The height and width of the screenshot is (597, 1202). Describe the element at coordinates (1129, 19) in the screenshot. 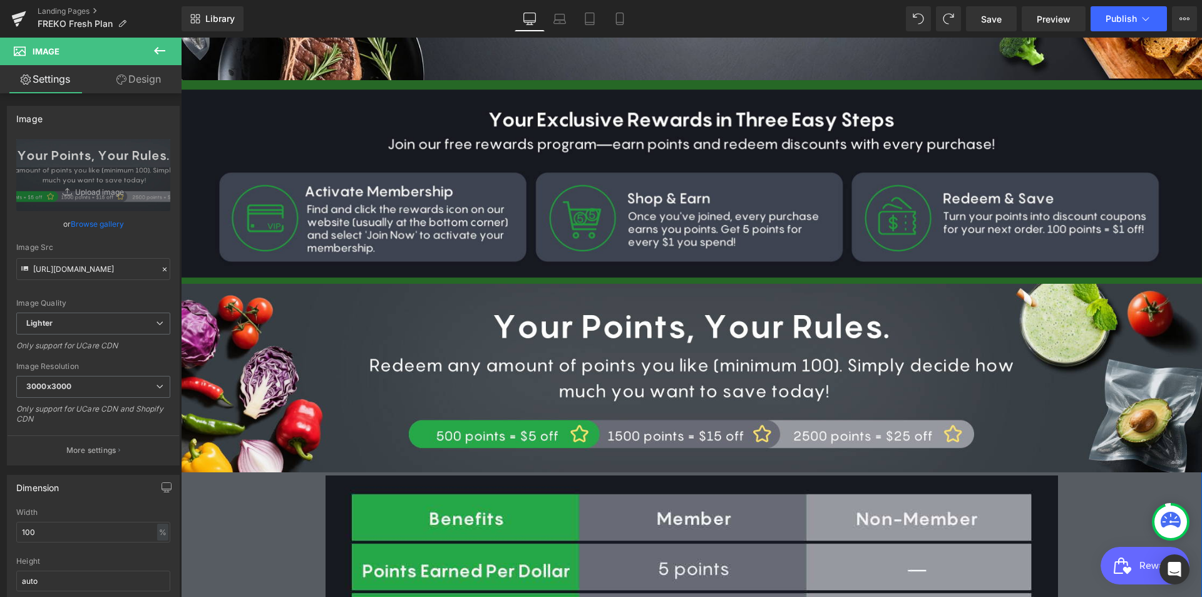

I see `button: Publish` at that location.